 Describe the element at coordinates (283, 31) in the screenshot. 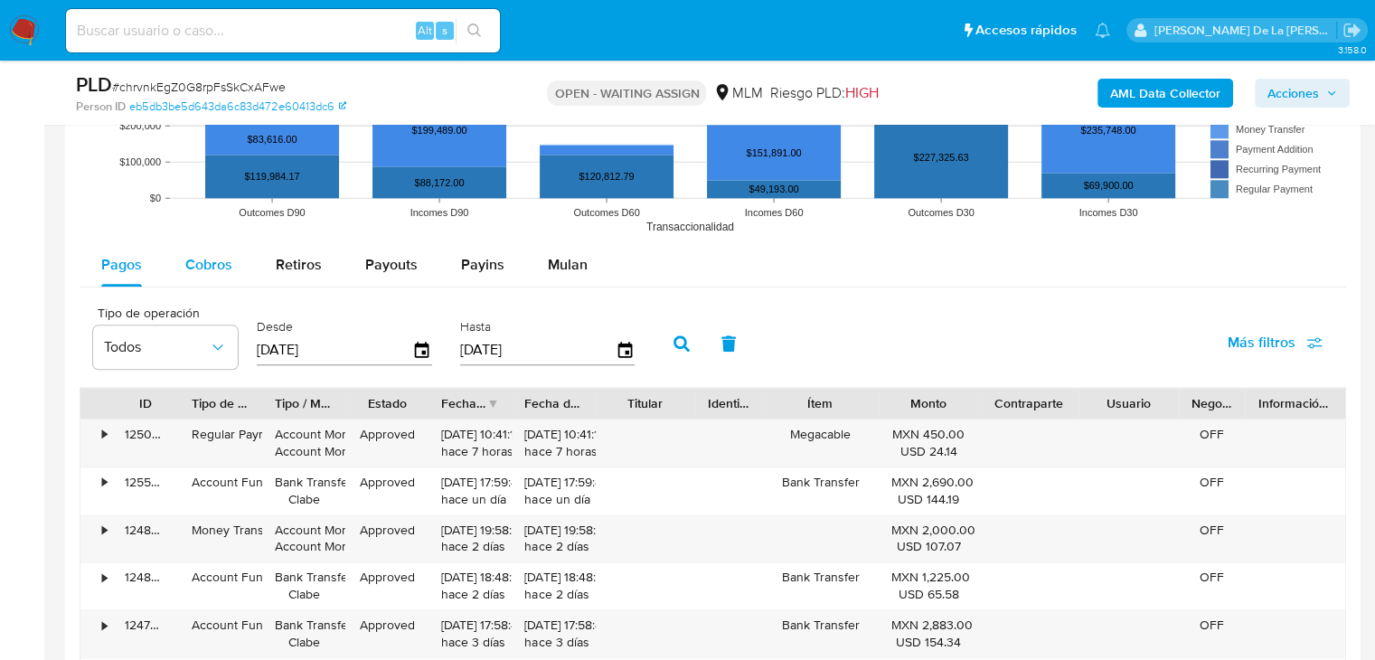

I see `input: Buscar usuario o caso...` at that location.